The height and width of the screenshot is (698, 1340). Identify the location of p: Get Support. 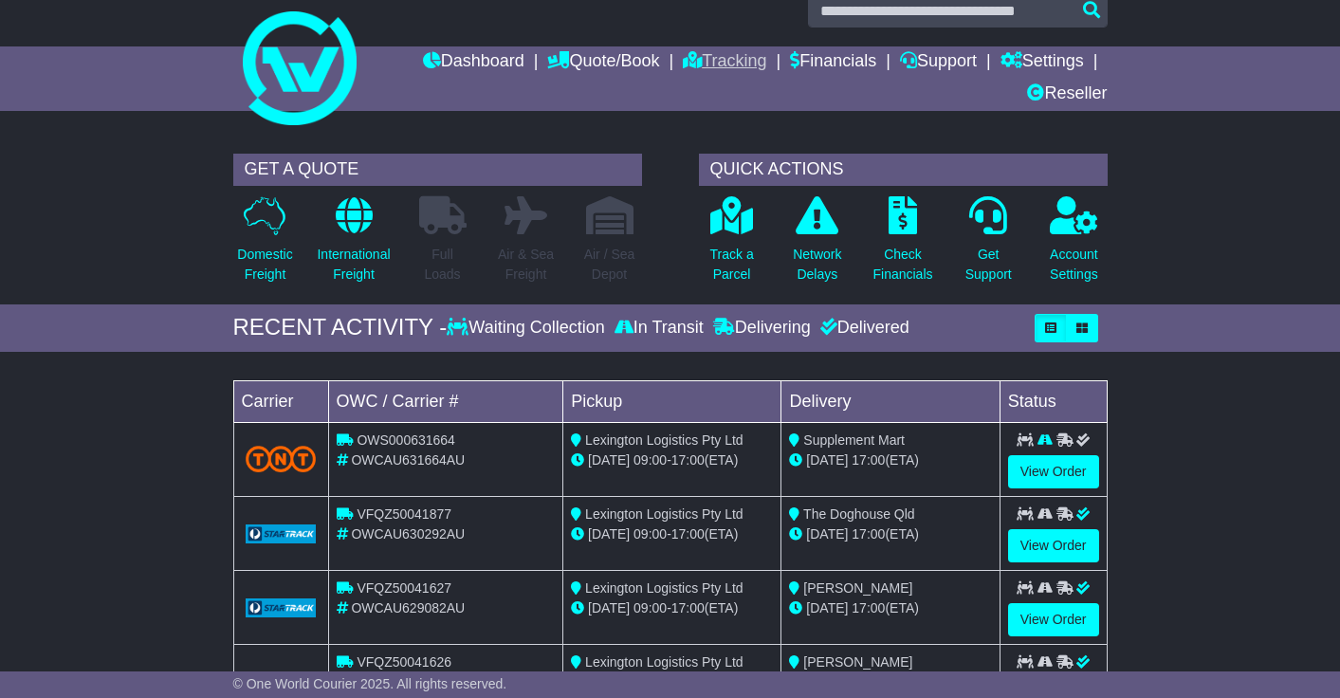
(988, 265).